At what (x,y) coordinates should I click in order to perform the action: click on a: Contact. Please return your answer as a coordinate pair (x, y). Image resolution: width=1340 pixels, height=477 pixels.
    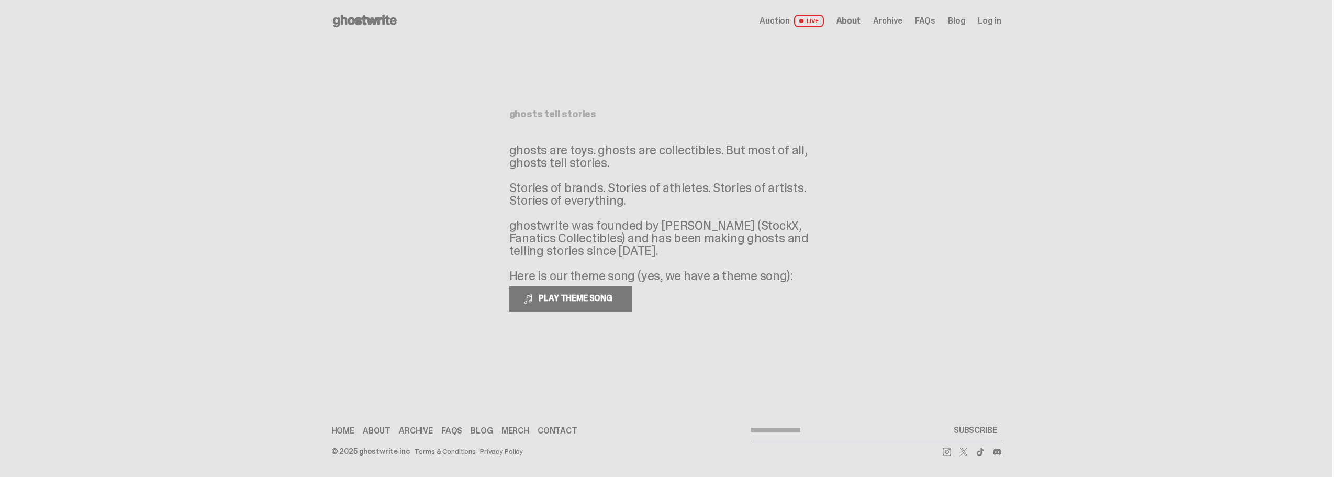
    Looking at the image, I should click on (557, 431).